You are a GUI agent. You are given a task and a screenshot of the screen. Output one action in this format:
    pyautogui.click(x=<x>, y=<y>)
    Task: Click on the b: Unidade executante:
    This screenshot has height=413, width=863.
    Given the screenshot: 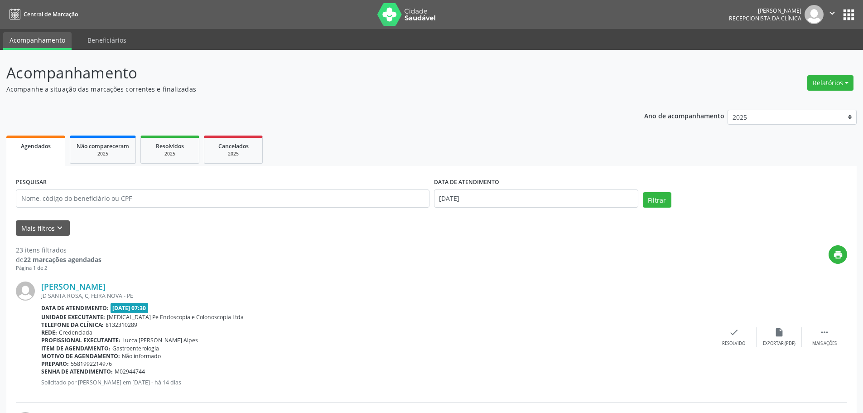 What is the action you would take?
    pyautogui.click(x=73, y=317)
    